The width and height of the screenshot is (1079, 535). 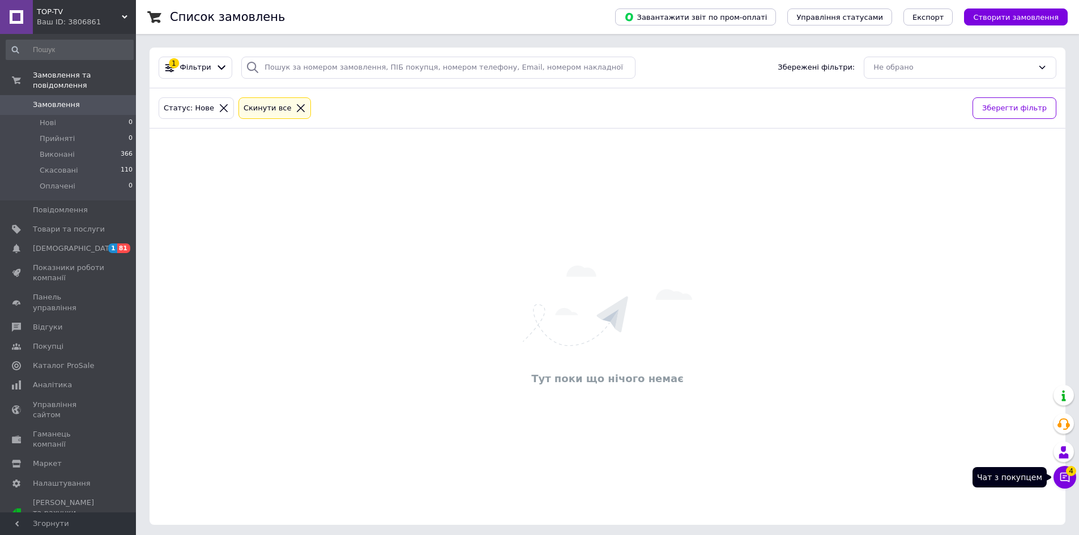 I want to click on input: Пошук за номером замовлення, ПІБ покупця, номером телефону, Email, номером накладної, so click(x=438, y=67).